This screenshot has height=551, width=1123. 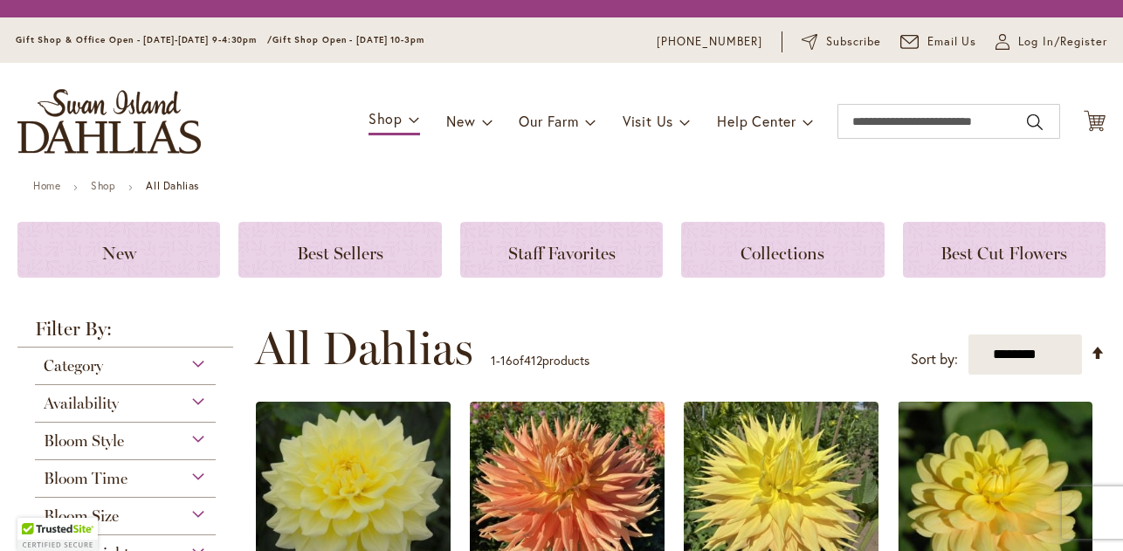 I want to click on span: Category, so click(x=73, y=366).